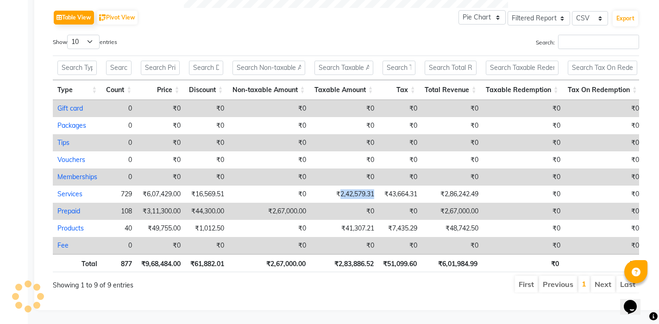  What do you see at coordinates (625, 19) in the screenshot?
I see `button: Export` at bounding box center [625, 19].